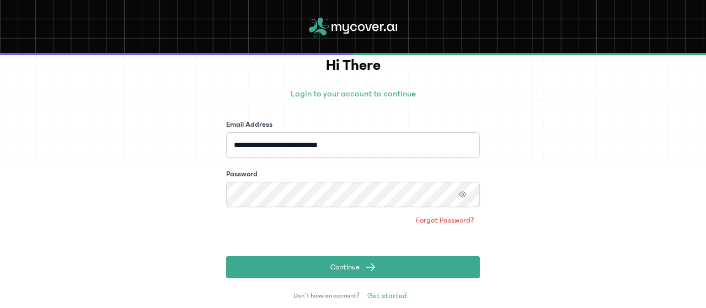 The image size is (706, 308). I want to click on a: Get started, so click(387, 296).